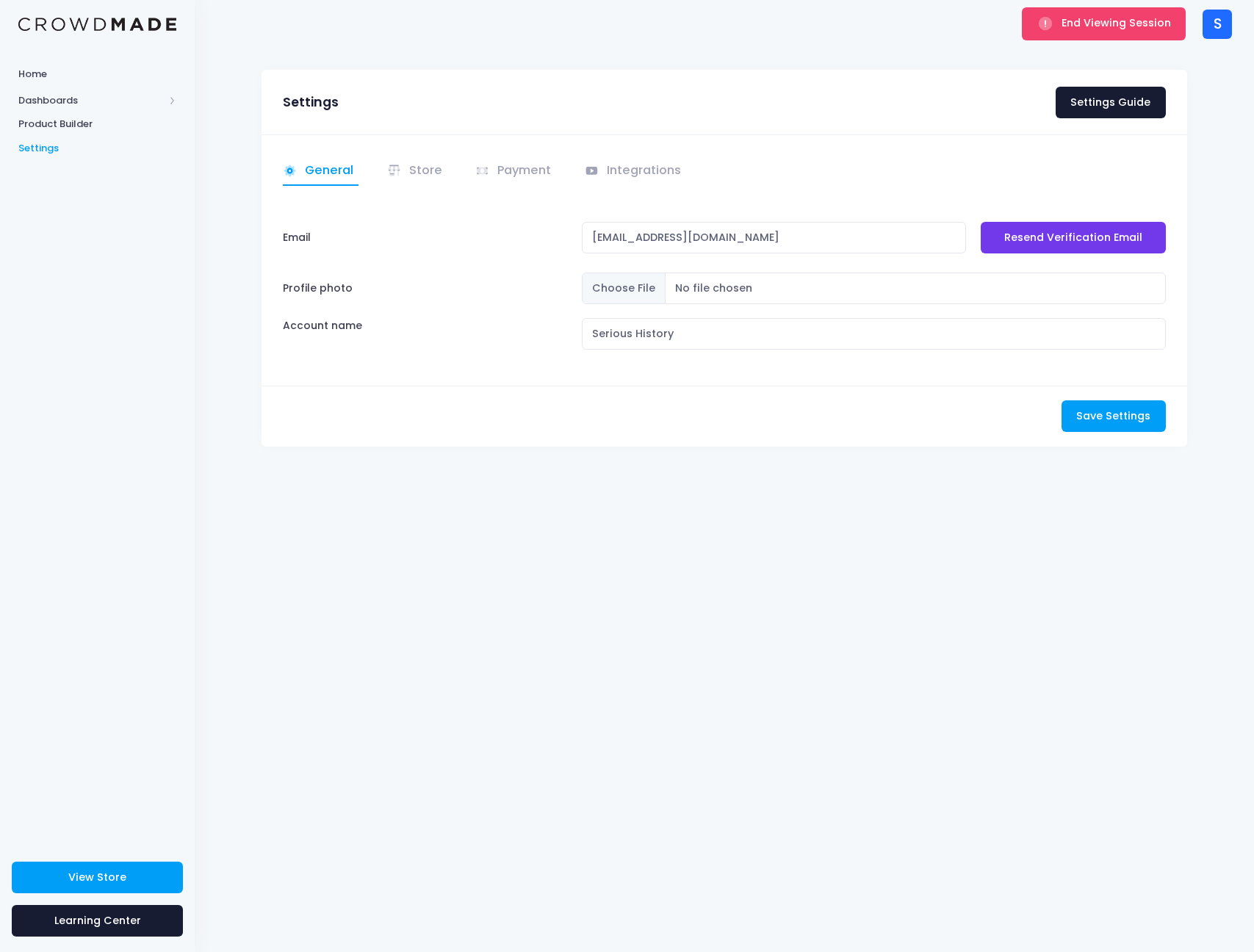 The image size is (1254, 952). Describe the element at coordinates (1115, 22) in the screenshot. I see `span: End Viewing Session` at that location.